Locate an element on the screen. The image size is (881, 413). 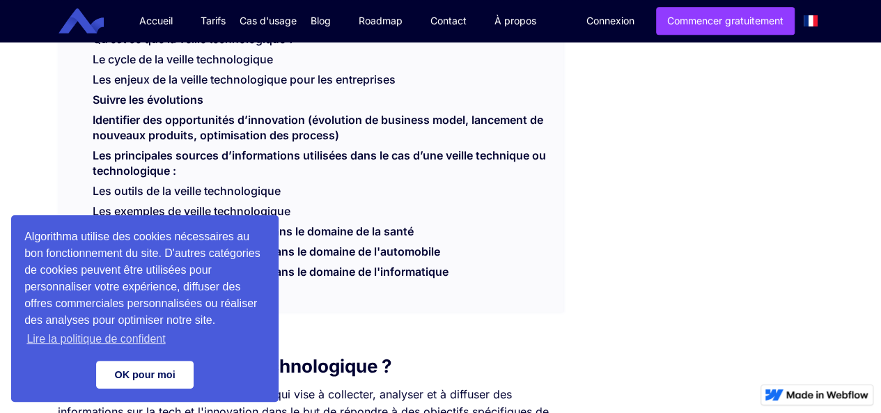
a: Connexion is located at coordinates (610, 21).